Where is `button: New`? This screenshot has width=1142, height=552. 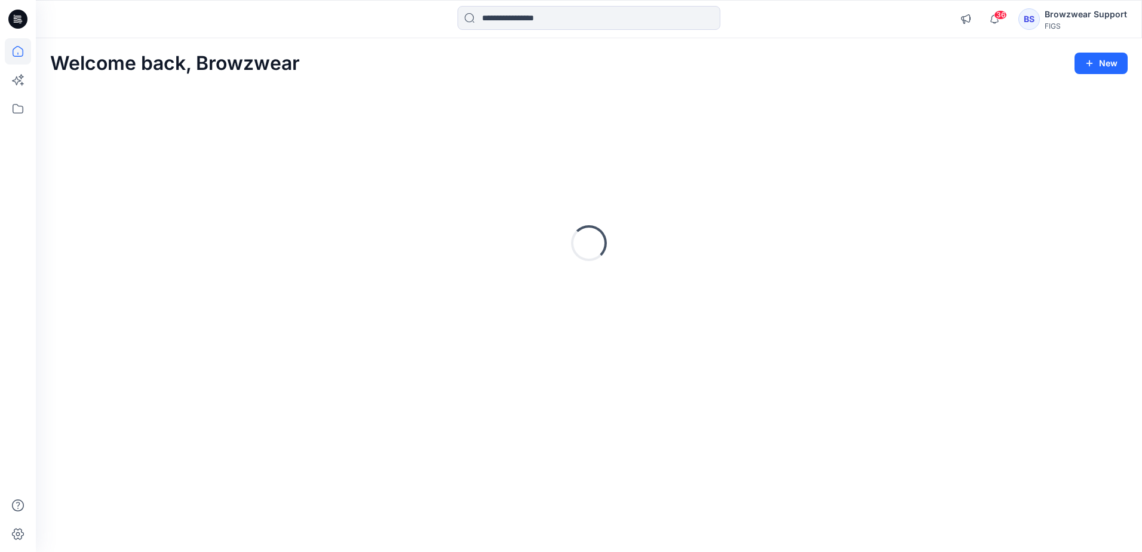
button: New is located at coordinates (1101, 63).